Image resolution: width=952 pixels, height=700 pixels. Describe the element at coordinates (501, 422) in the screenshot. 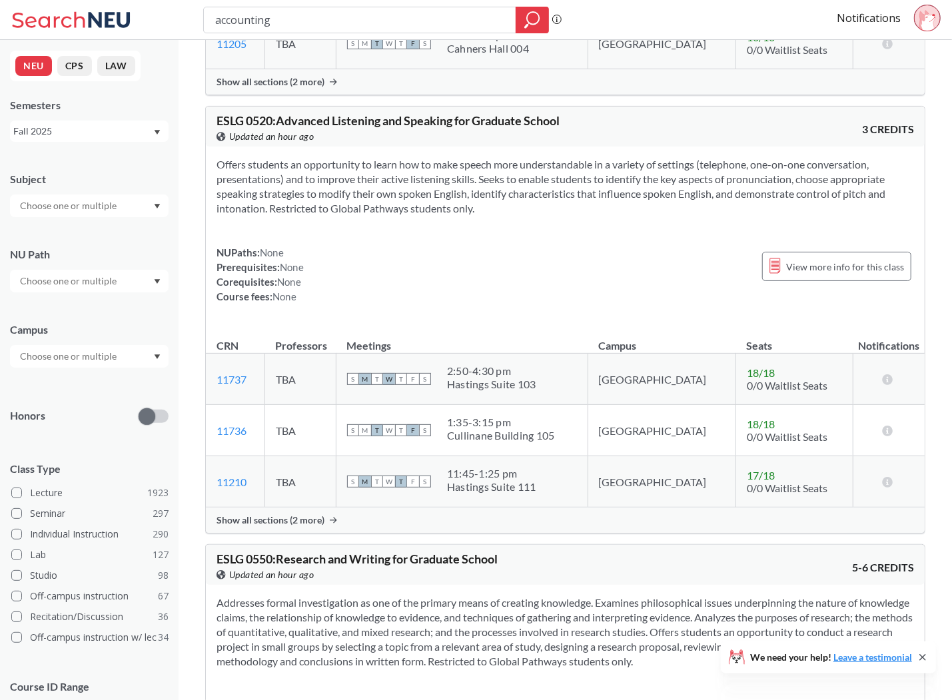

I see `div: 1:35 - 3:15 pm` at that location.